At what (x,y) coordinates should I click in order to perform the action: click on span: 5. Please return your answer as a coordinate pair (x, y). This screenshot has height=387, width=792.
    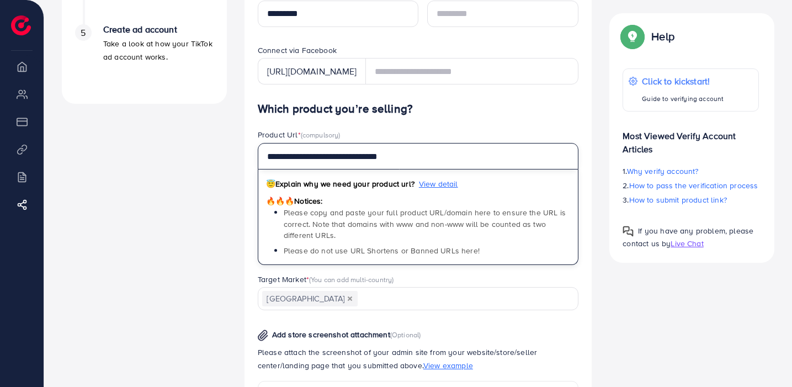
    Looking at the image, I should click on (83, 33).